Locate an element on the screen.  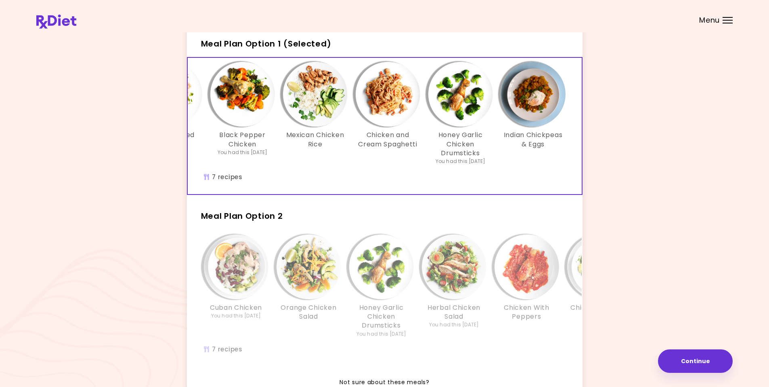
img: RxDiet is located at coordinates (56, 21).